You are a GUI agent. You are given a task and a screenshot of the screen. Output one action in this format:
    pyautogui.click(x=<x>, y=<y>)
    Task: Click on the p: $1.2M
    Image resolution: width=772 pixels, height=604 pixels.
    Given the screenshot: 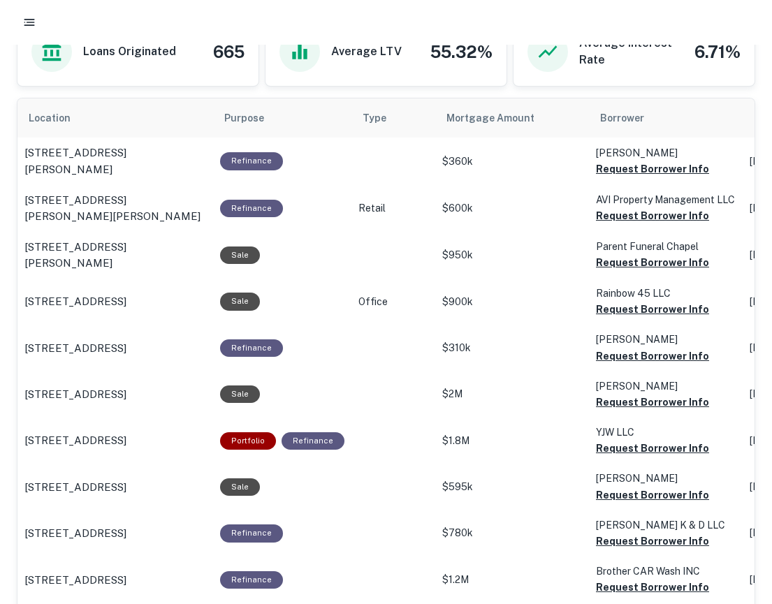 What is the action you would take?
    pyautogui.click(x=512, y=580)
    